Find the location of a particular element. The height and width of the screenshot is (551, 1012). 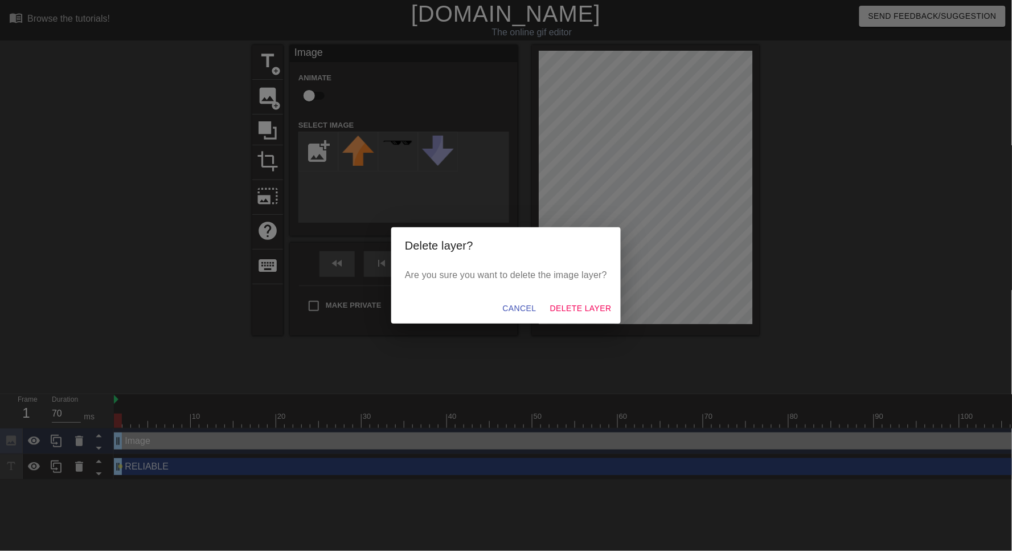

span: Delete Layer is located at coordinates (581, 308).